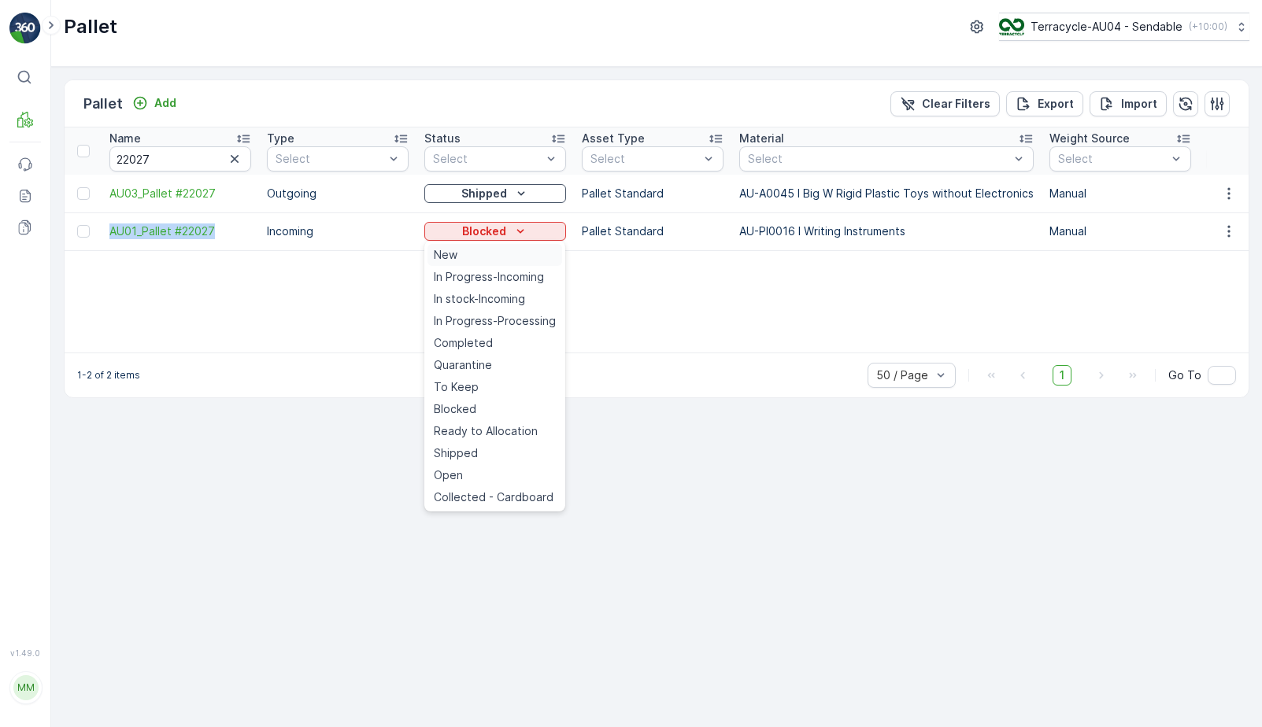 The image size is (1262, 727). Describe the element at coordinates (479, 299) in the screenshot. I see `span: In stock-Incoming` at that location.